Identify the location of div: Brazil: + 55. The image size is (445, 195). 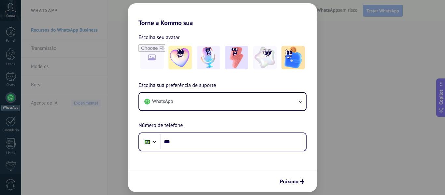
(147, 142).